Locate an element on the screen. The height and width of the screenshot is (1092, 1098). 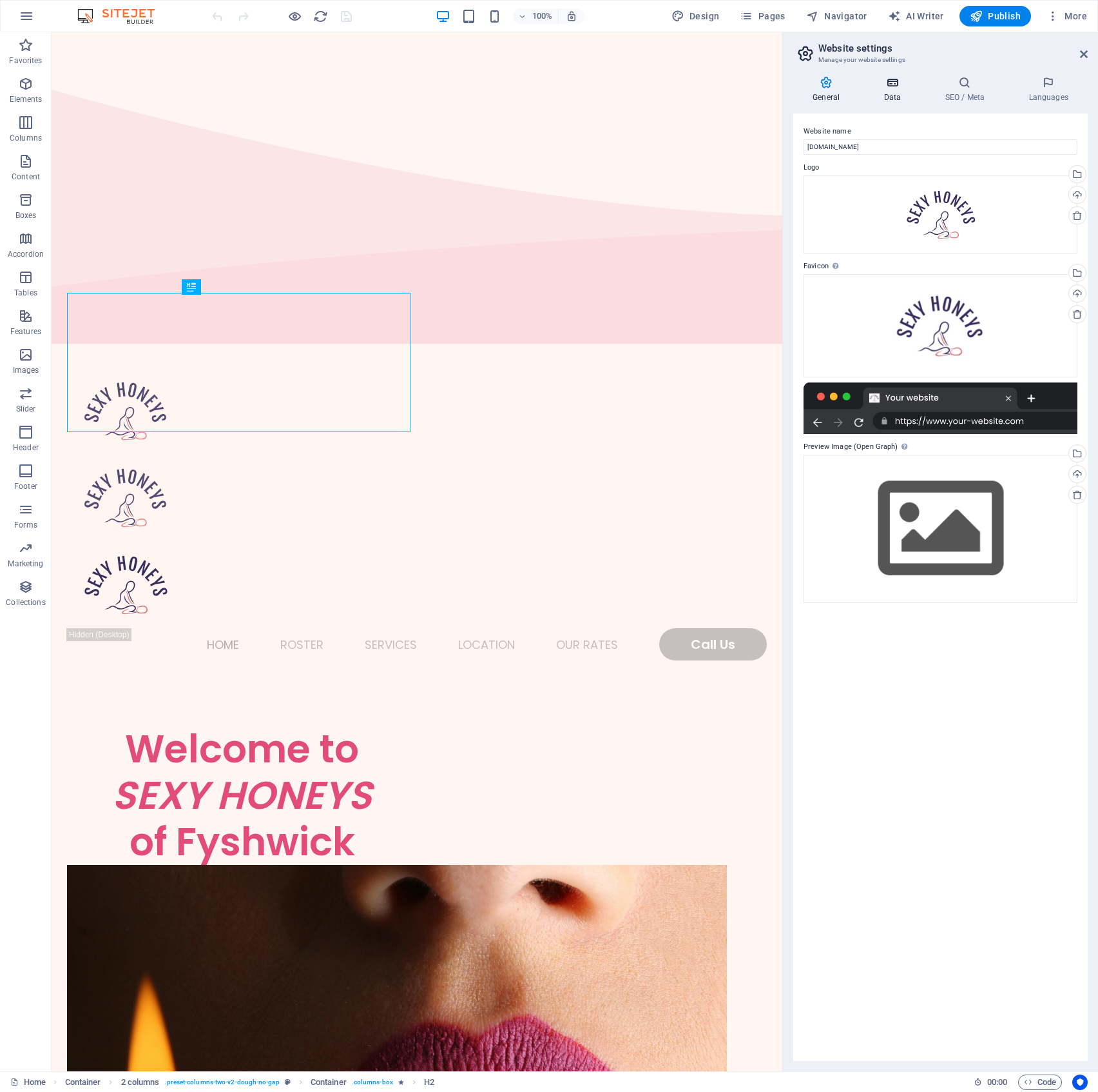
button: Code is located at coordinates (1040, 1082).